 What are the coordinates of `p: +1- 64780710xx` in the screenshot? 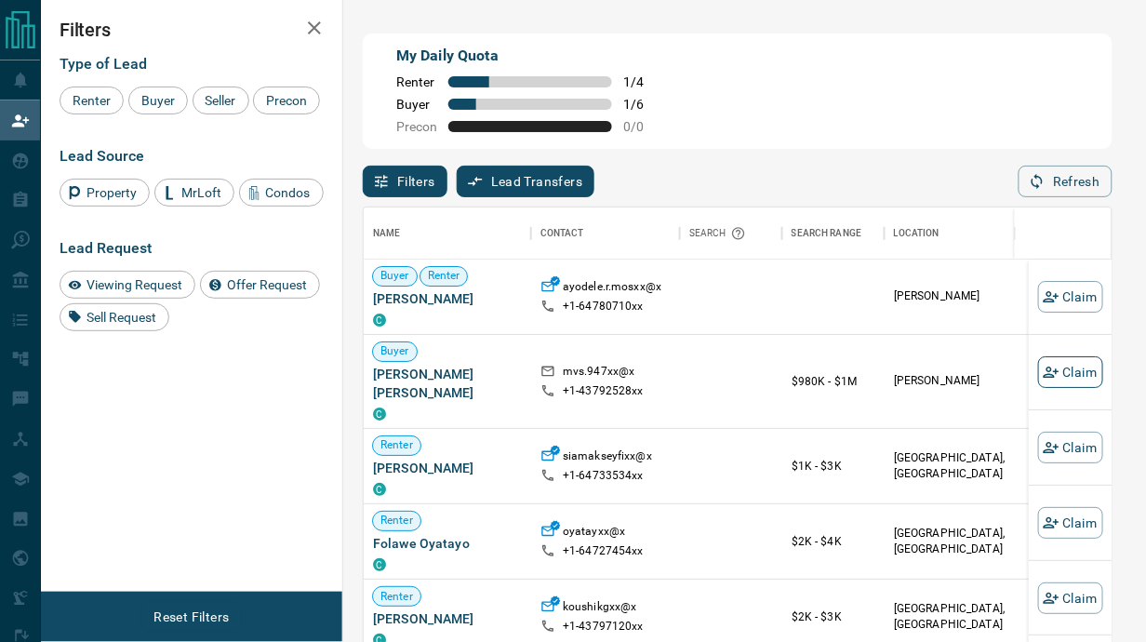 It's located at (603, 306).